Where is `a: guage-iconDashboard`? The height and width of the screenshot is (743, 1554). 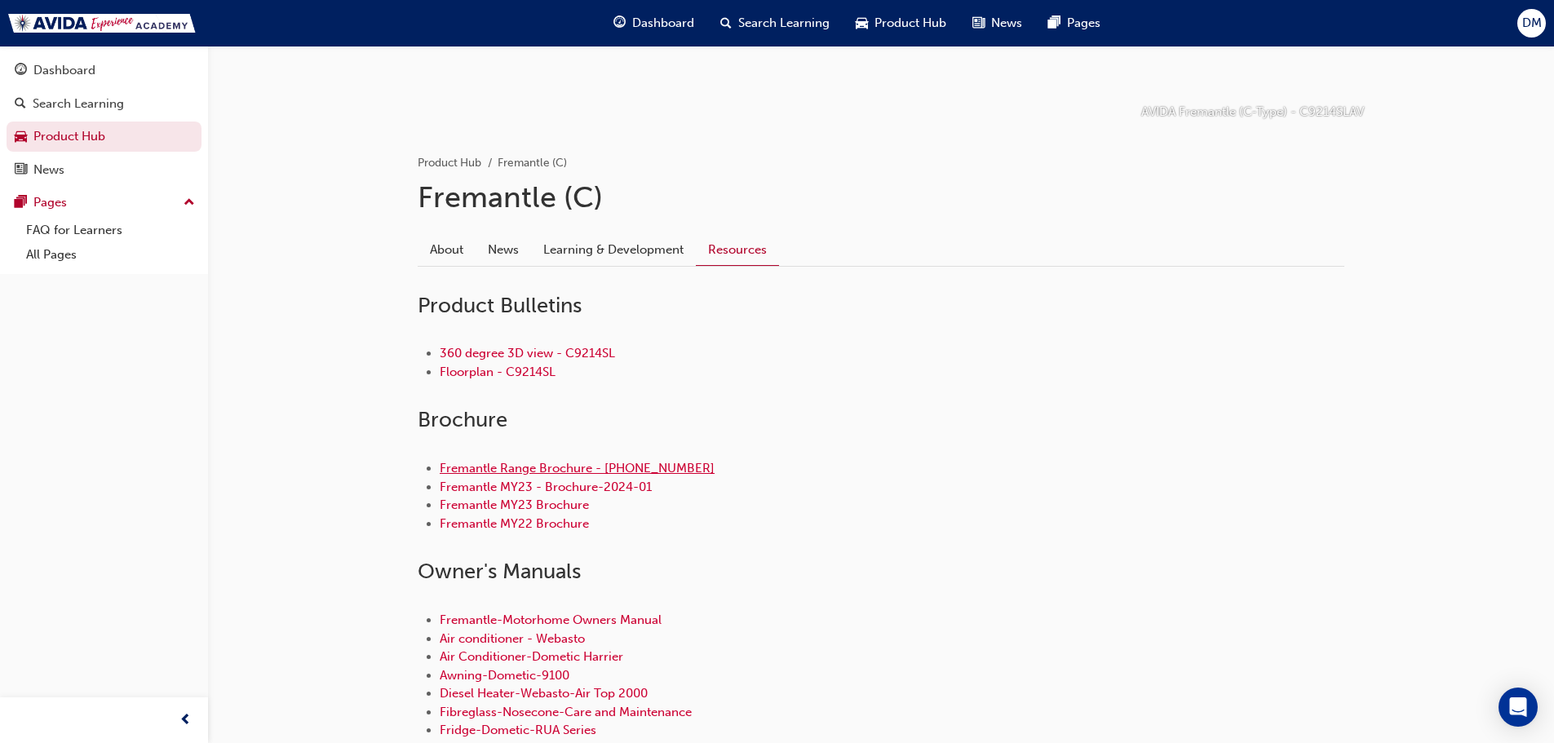
a: guage-iconDashboard is located at coordinates (653, 23).